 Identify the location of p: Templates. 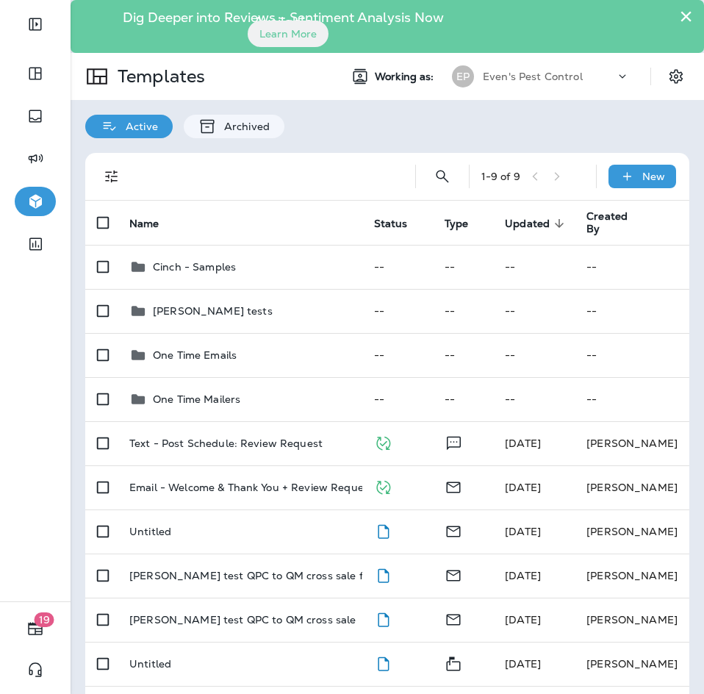
(158, 76).